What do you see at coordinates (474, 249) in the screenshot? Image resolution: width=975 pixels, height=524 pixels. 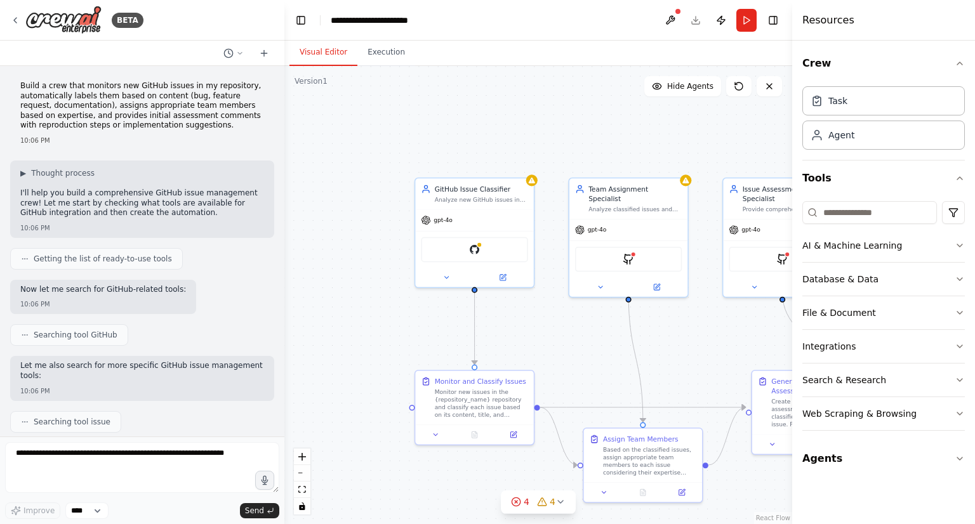 I see `img: GitHub` at bounding box center [474, 249].